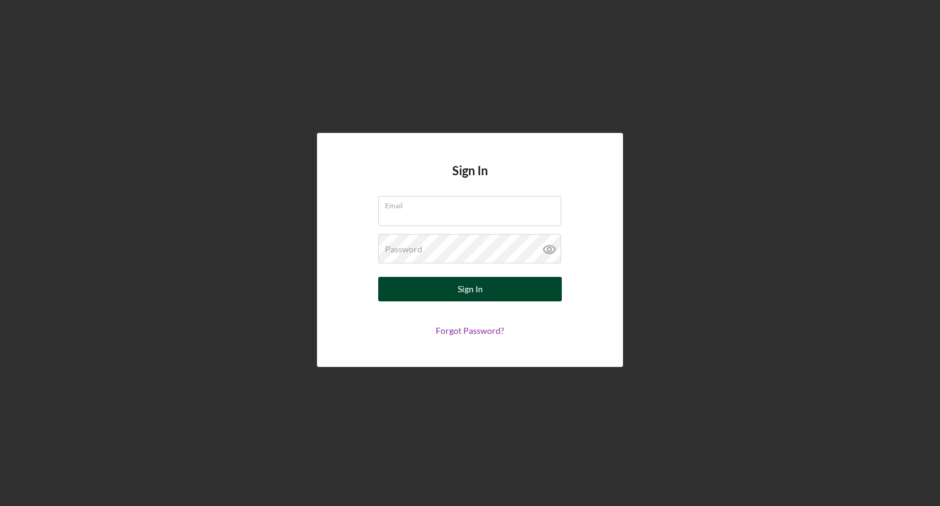 The image size is (940, 506). Describe the element at coordinates (403, 249) in the screenshot. I see `label: Password` at that location.